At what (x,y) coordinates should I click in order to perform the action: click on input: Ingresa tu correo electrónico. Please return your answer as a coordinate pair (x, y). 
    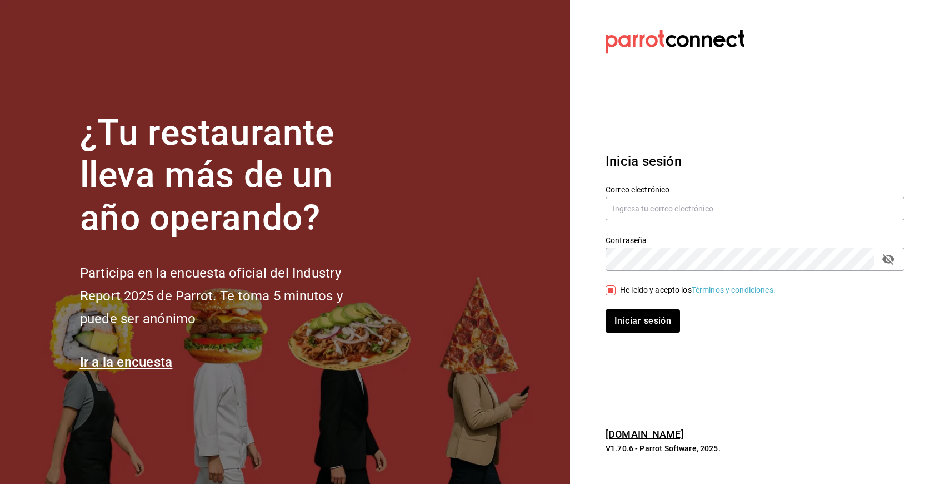
    Looking at the image, I should click on (755, 208).